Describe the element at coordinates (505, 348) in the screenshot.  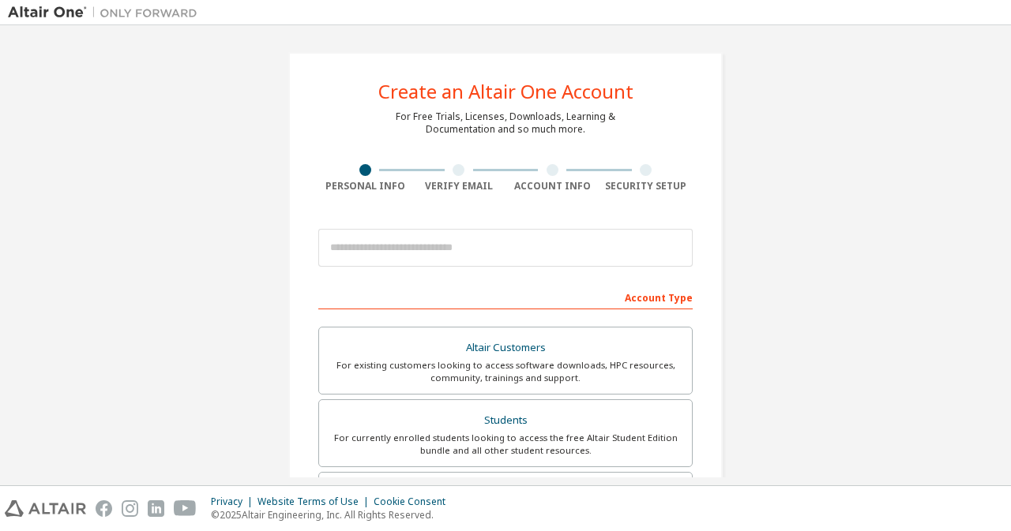
I see `div: Altair Customers` at that location.